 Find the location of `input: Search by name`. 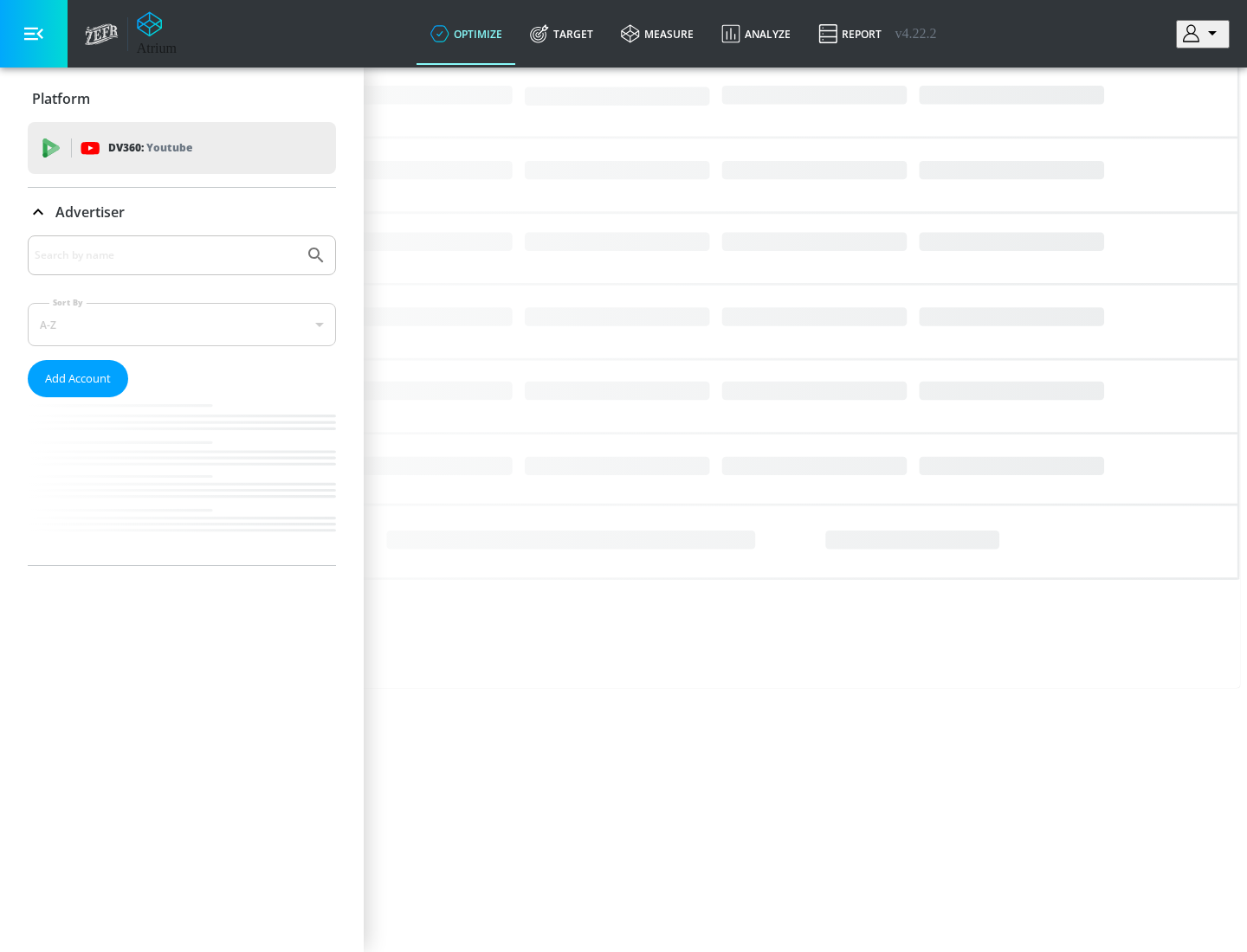

input: Search by name is located at coordinates (165, 255).